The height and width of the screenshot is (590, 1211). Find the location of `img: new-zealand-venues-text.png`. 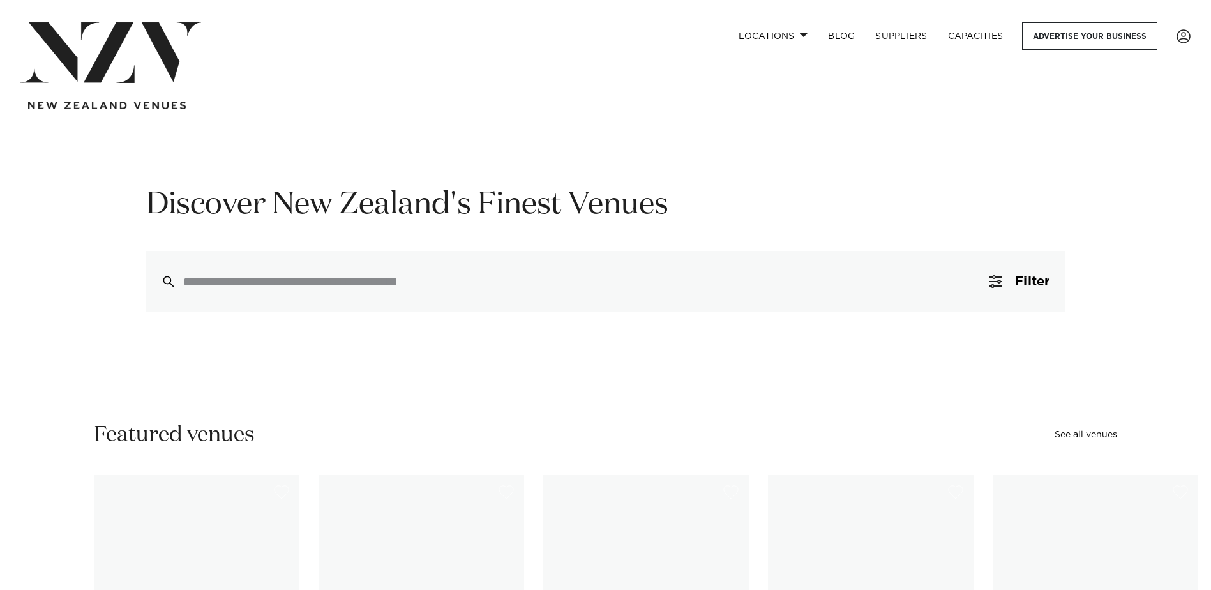

img: new-zealand-venues-text.png is located at coordinates (107, 105).